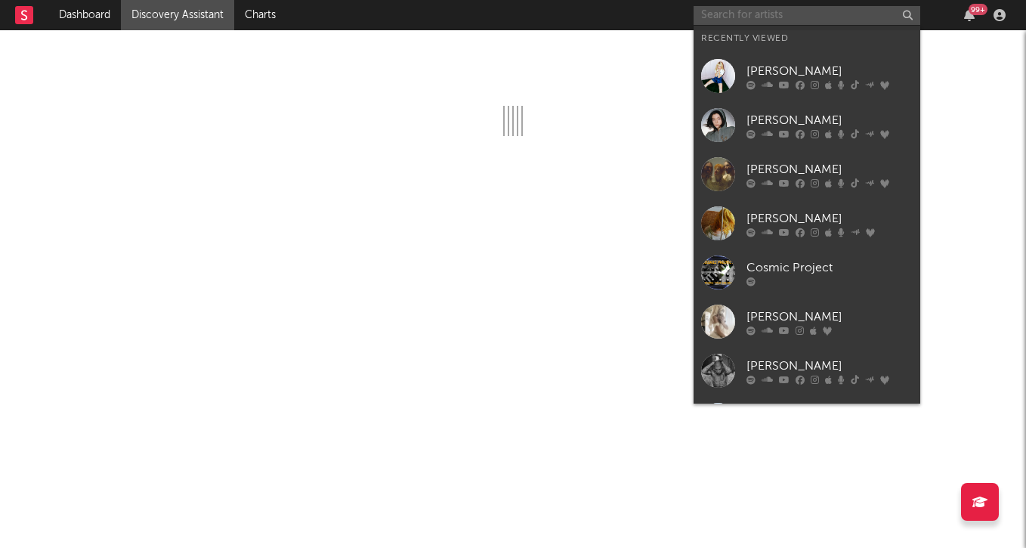 The image size is (1026, 548). Describe the element at coordinates (807, 39) in the screenshot. I see `div: Recently Viewed` at that location.